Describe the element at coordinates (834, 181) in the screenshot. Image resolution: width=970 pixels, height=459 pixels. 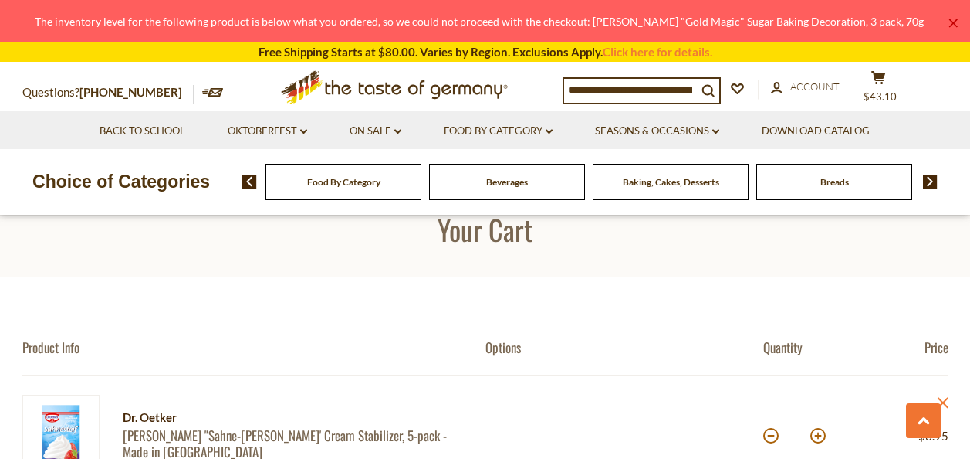
I see `span: Breads` at that location.